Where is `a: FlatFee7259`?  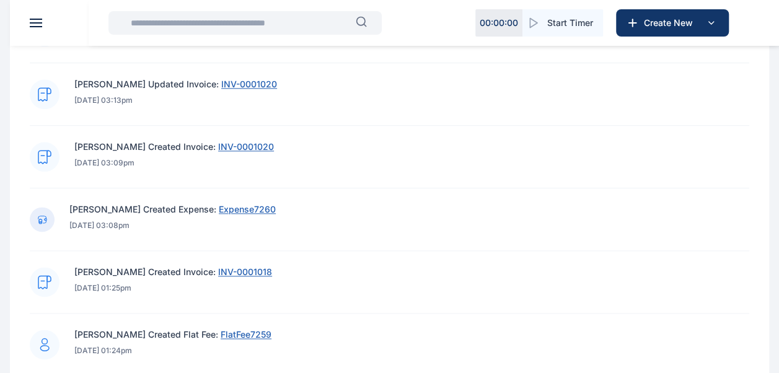
a: FlatFee7259 is located at coordinates (245, 334).